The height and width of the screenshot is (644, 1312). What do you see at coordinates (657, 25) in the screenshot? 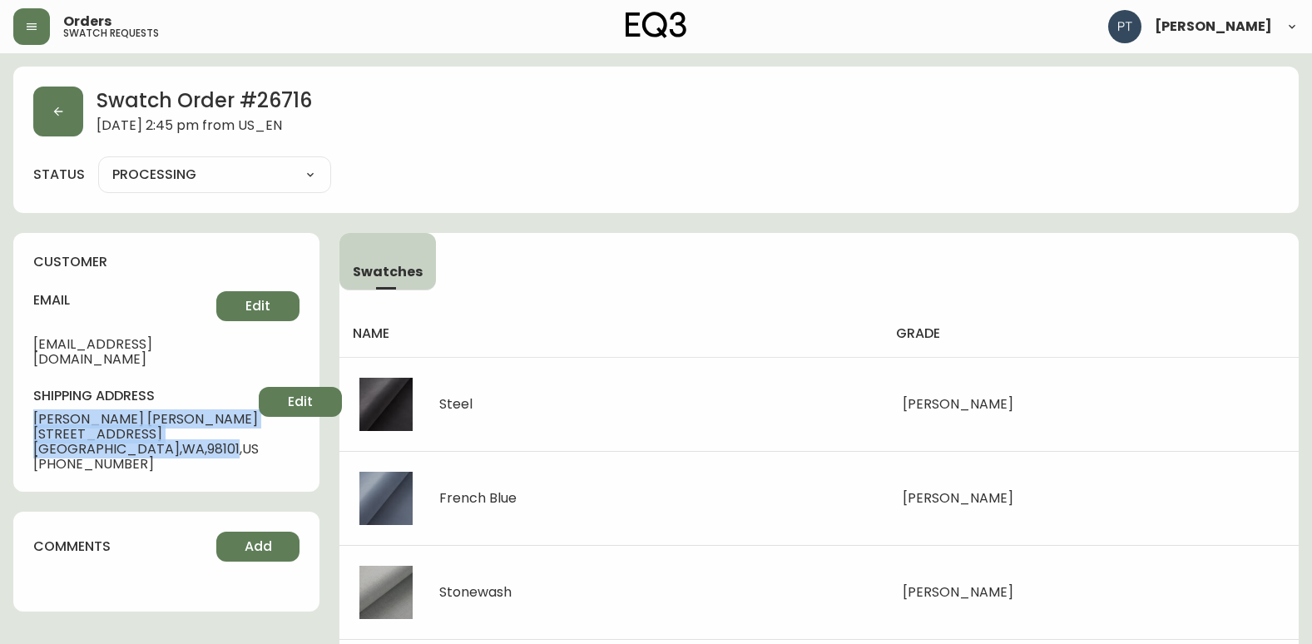
I see `img: logo` at bounding box center [657, 25].